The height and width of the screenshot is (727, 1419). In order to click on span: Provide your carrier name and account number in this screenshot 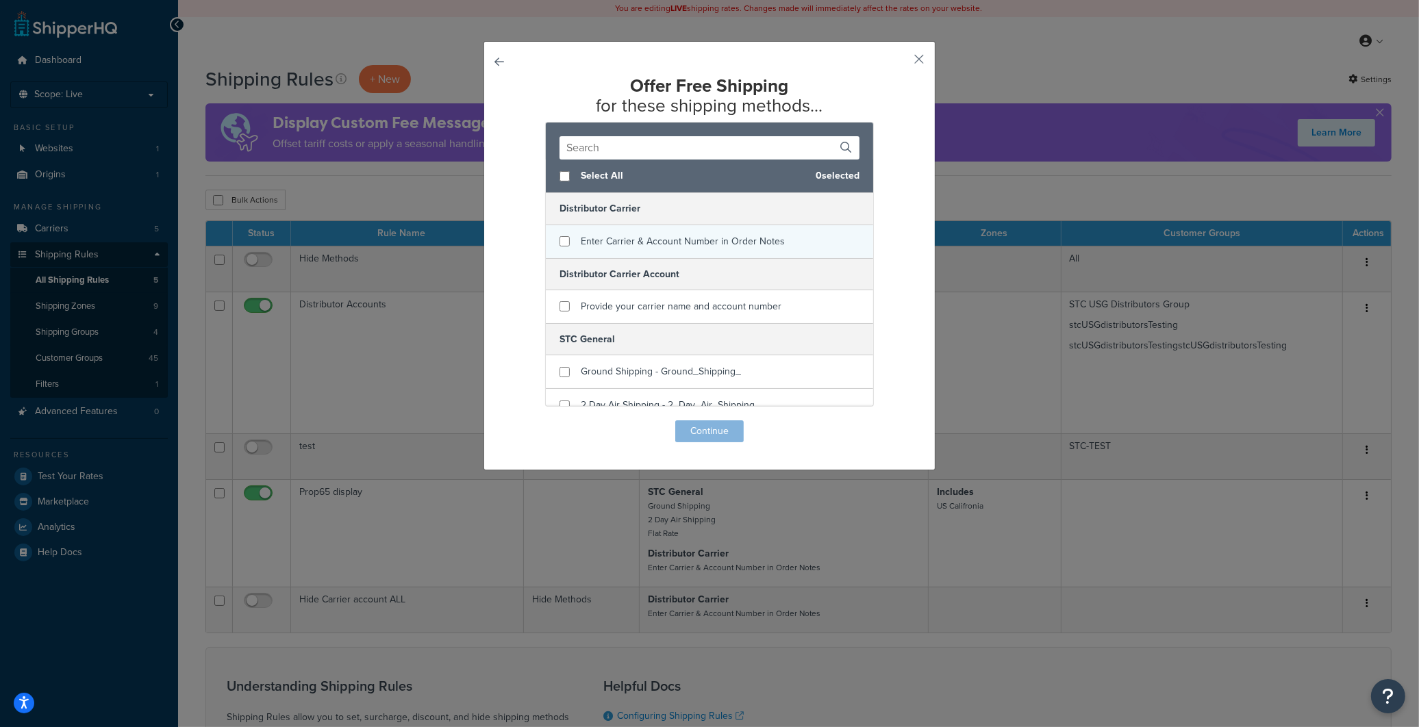, I will do `click(681, 306)`.